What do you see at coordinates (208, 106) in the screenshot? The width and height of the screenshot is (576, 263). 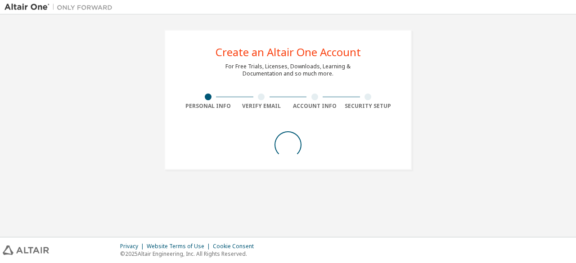 I see `div: Personal Info` at bounding box center [208, 106].